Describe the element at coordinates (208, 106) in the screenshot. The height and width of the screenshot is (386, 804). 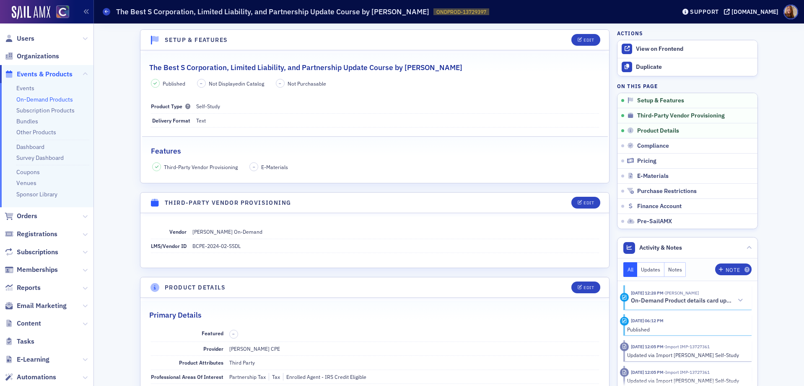
I see `span: Self-Study` at that location.